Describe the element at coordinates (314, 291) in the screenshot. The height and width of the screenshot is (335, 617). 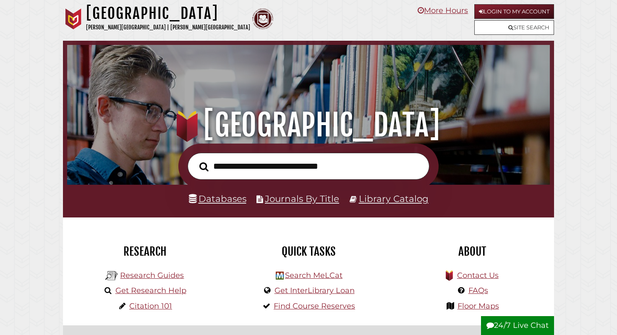
I see `a: Get InterLibrary Loan` at that location.